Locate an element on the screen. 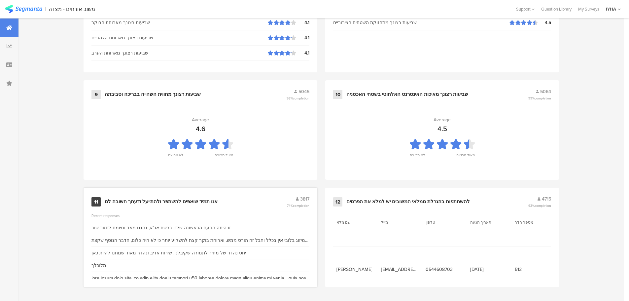  section: טלפון is located at coordinates (441, 222).